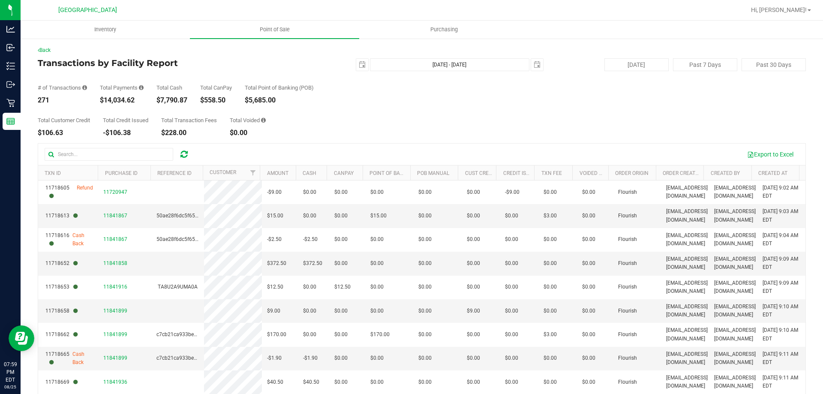 Image resolution: width=823 pixels, height=394 pixels. What do you see at coordinates (274, 239) in the screenshot?
I see `span: -$2.50` at bounding box center [274, 239].